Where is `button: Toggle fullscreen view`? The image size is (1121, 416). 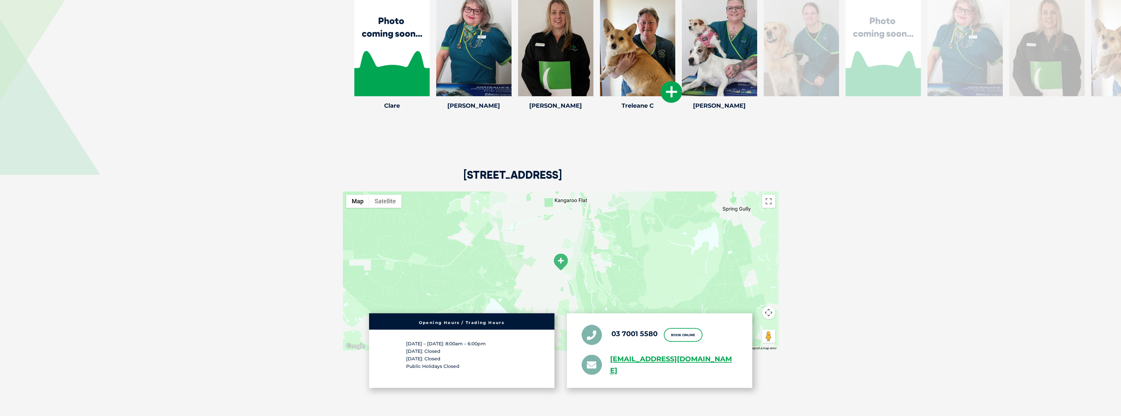 button: Toggle fullscreen view is located at coordinates (769, 201).